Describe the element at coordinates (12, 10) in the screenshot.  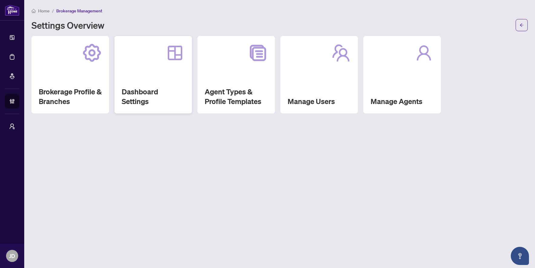
I see `img: logo` at that location.